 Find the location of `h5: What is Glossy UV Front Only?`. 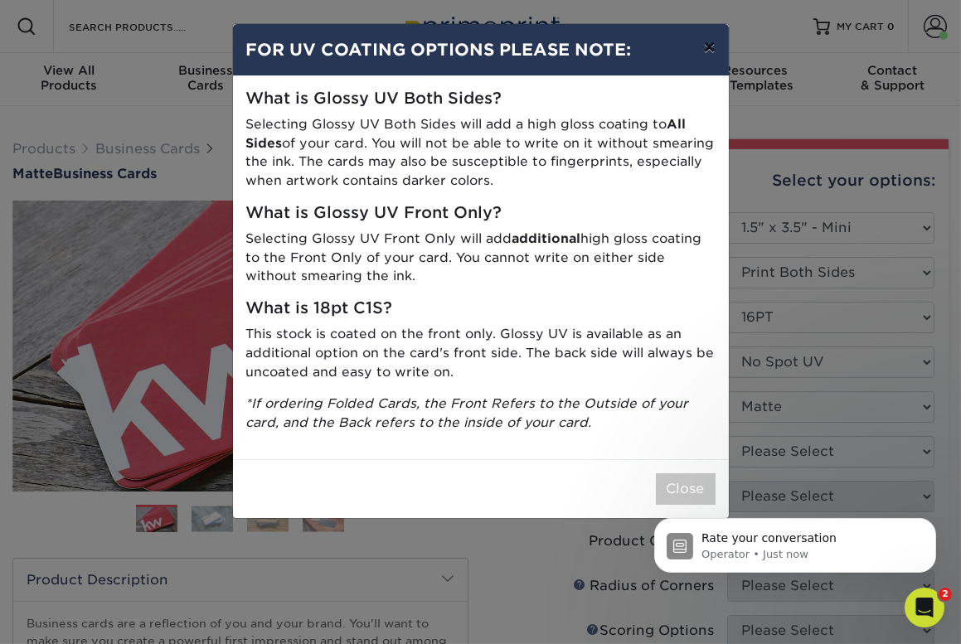

h5: What is Glossy UV Front Only? is located at coordinates (481, 213).